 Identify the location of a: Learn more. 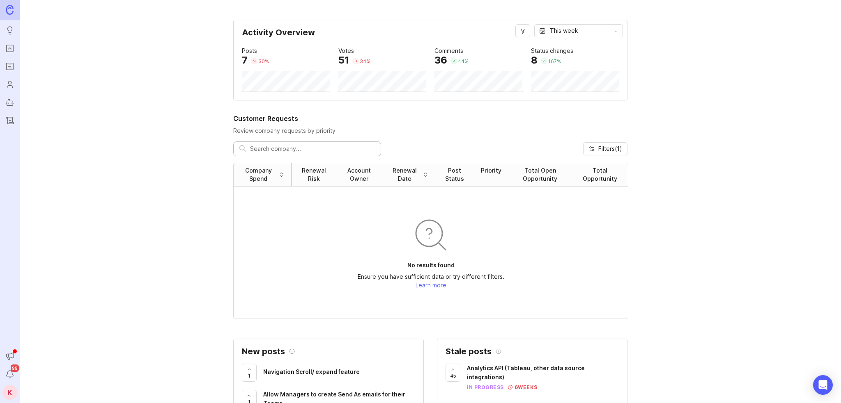
(431, 285).